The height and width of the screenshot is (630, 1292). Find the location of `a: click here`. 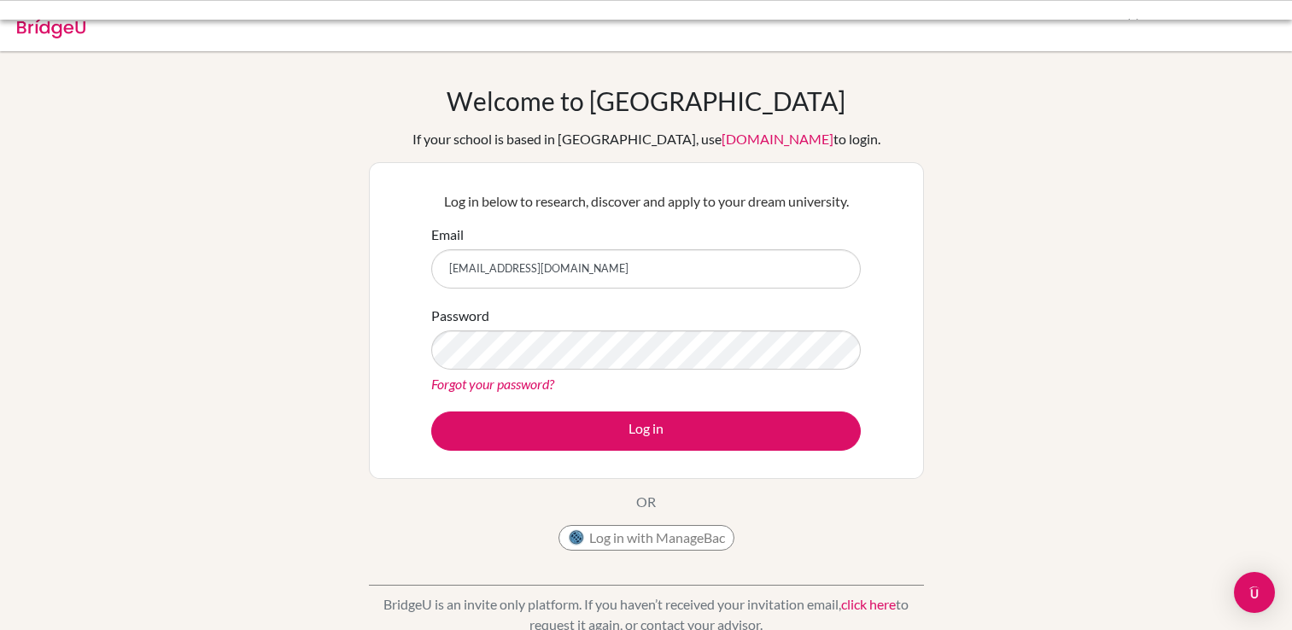

a: click here is located at coordinates (868, 604).